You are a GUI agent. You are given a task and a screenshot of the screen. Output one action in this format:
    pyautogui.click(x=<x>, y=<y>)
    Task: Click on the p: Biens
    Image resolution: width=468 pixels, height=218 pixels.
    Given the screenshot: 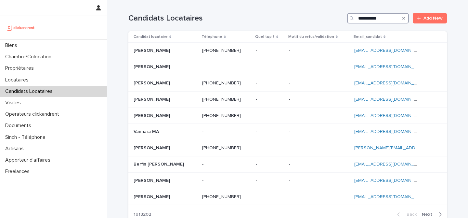 What is the action you would take?
    pyautogui.click(x=12, y=45)
    